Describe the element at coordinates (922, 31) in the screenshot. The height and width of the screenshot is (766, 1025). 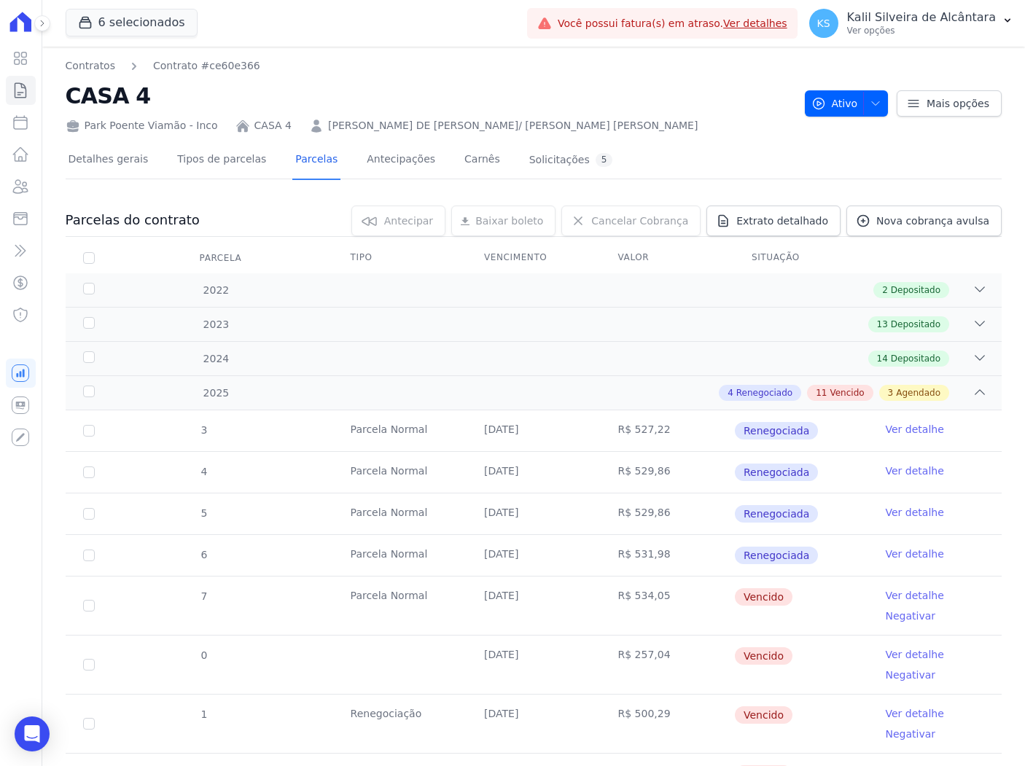
I see `p: Ver opções` at that location.